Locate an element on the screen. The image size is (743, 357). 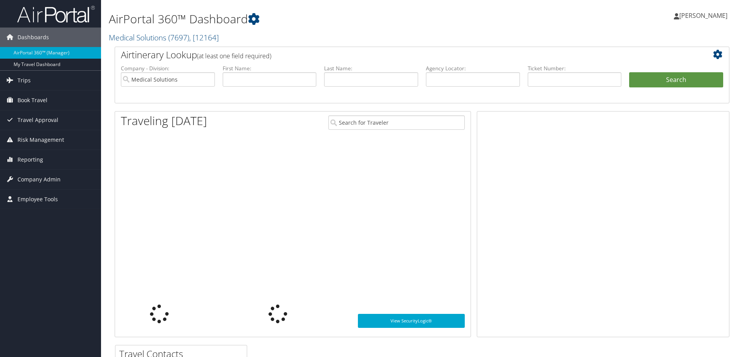
span: (at least one field required) is located at coordinates (234, 56).